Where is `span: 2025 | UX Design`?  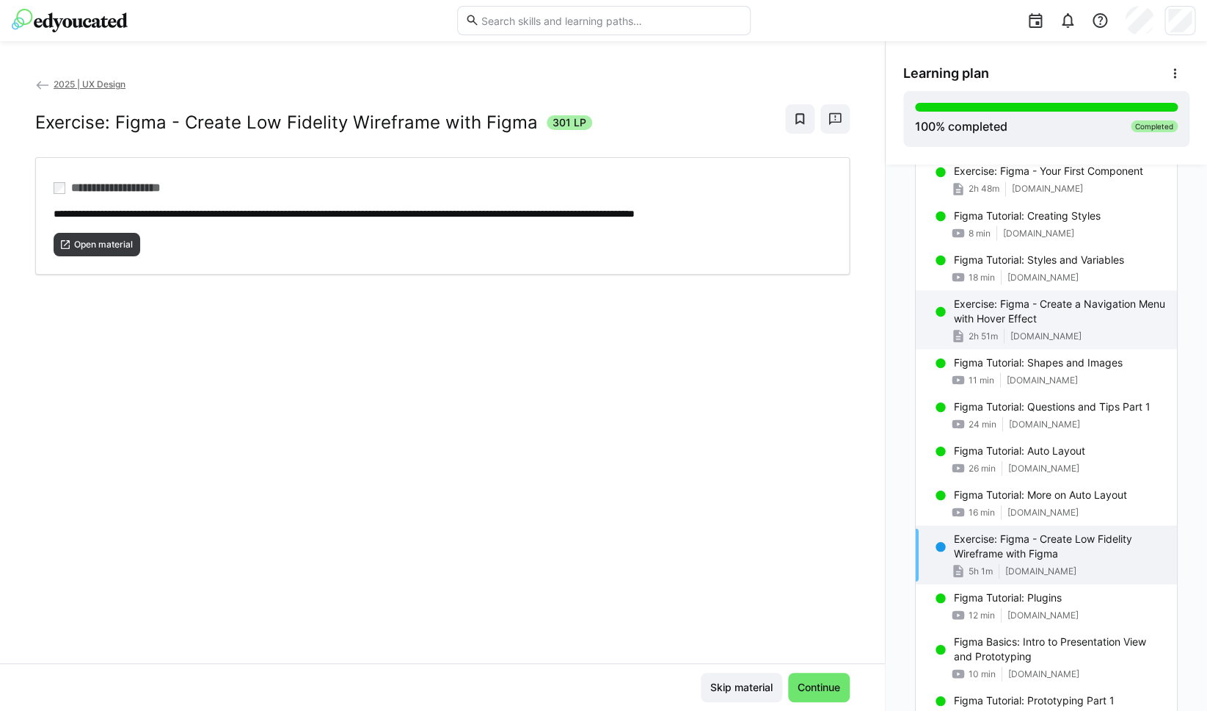 span: 2025 | UX Design is located at coordinates (90, 84).